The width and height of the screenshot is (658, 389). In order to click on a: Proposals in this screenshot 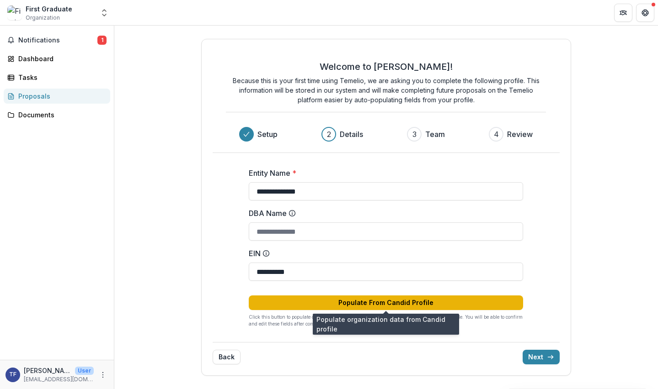, I will do `click(57, 96)`.